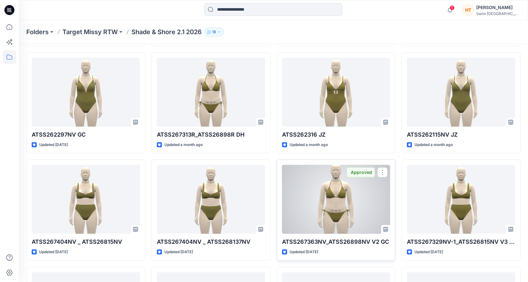 Image resolution: width=528 pixels, height=282 pixels. I want to click on button: 18, so click(214, 32).